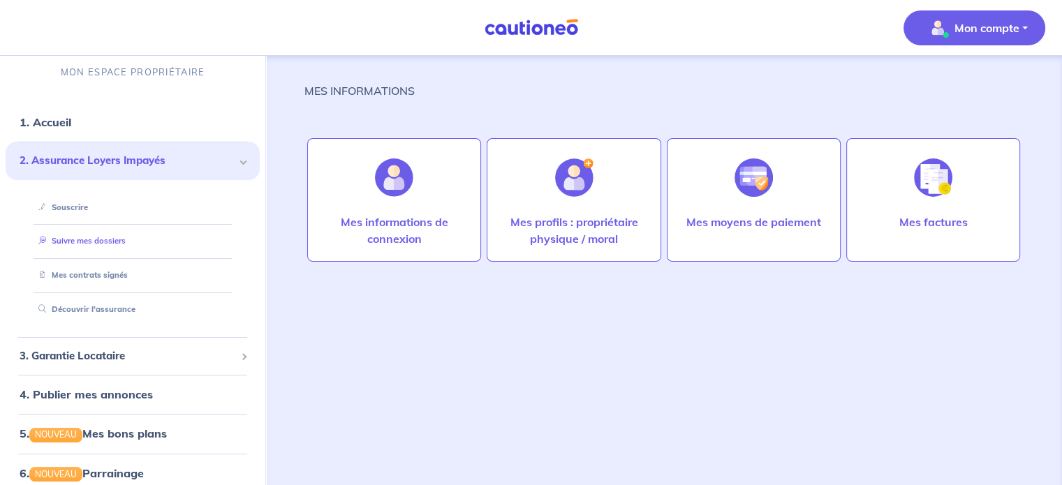 This screenshot has width=1062, height=485. I want to click on p: Mes informations de connexion, so click(394, 230).